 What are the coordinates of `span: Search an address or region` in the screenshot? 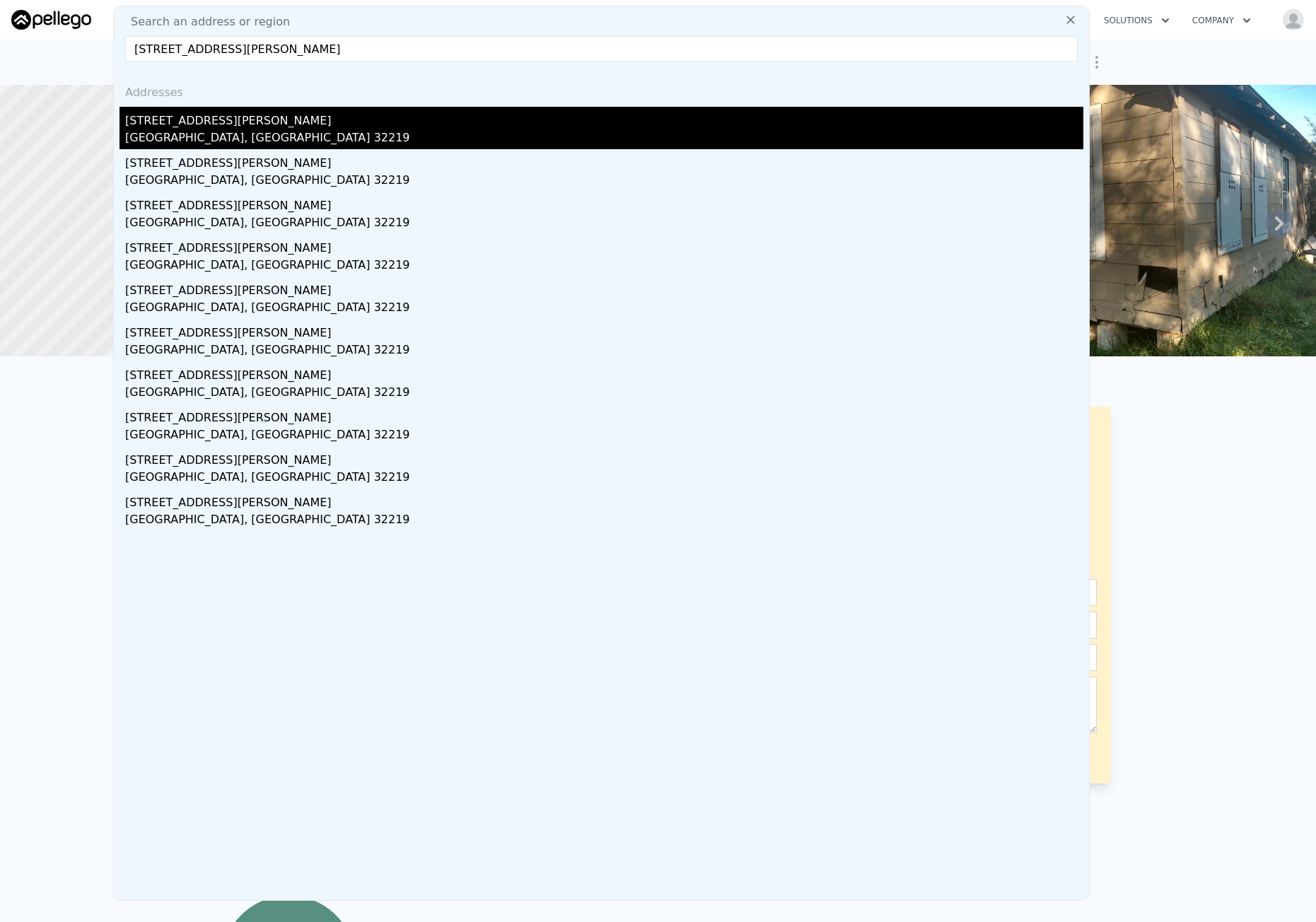 It's located at (204, 22).